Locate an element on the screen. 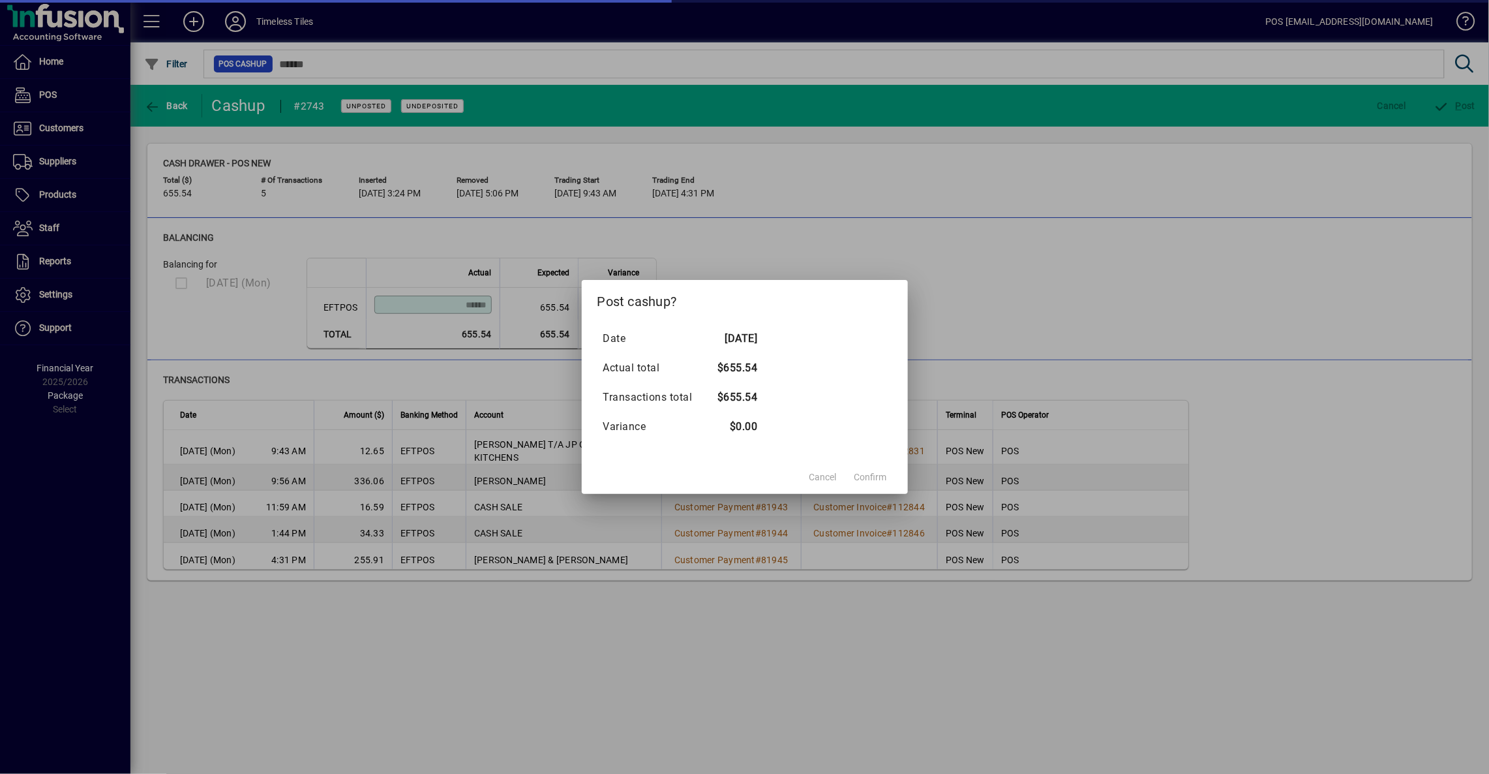  td: Date is located at coordinates (654, 338).